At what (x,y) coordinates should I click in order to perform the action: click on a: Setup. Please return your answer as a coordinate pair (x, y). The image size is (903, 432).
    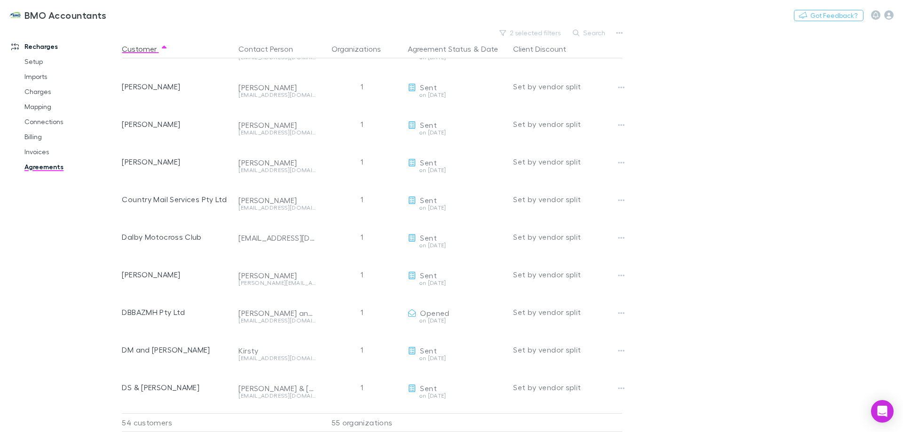
    Looking at the image, I should click on (71, 62).